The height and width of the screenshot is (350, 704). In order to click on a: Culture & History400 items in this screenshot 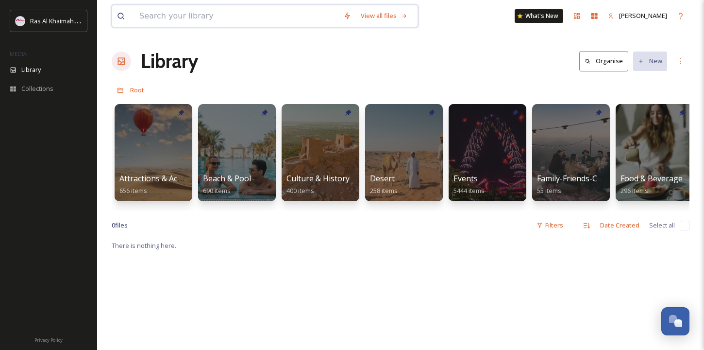, I will do `click(318, 184)`.